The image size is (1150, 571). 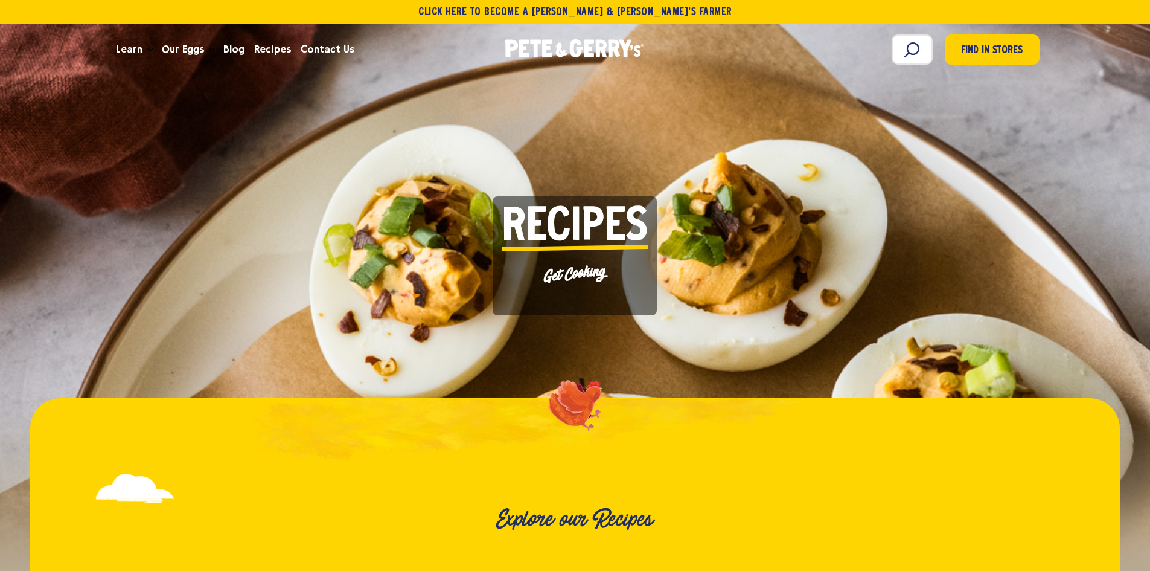 What do you see at coordinates (234, 49) in the screenshot?
I see `span: Blog` at bounding box center [234, 49].